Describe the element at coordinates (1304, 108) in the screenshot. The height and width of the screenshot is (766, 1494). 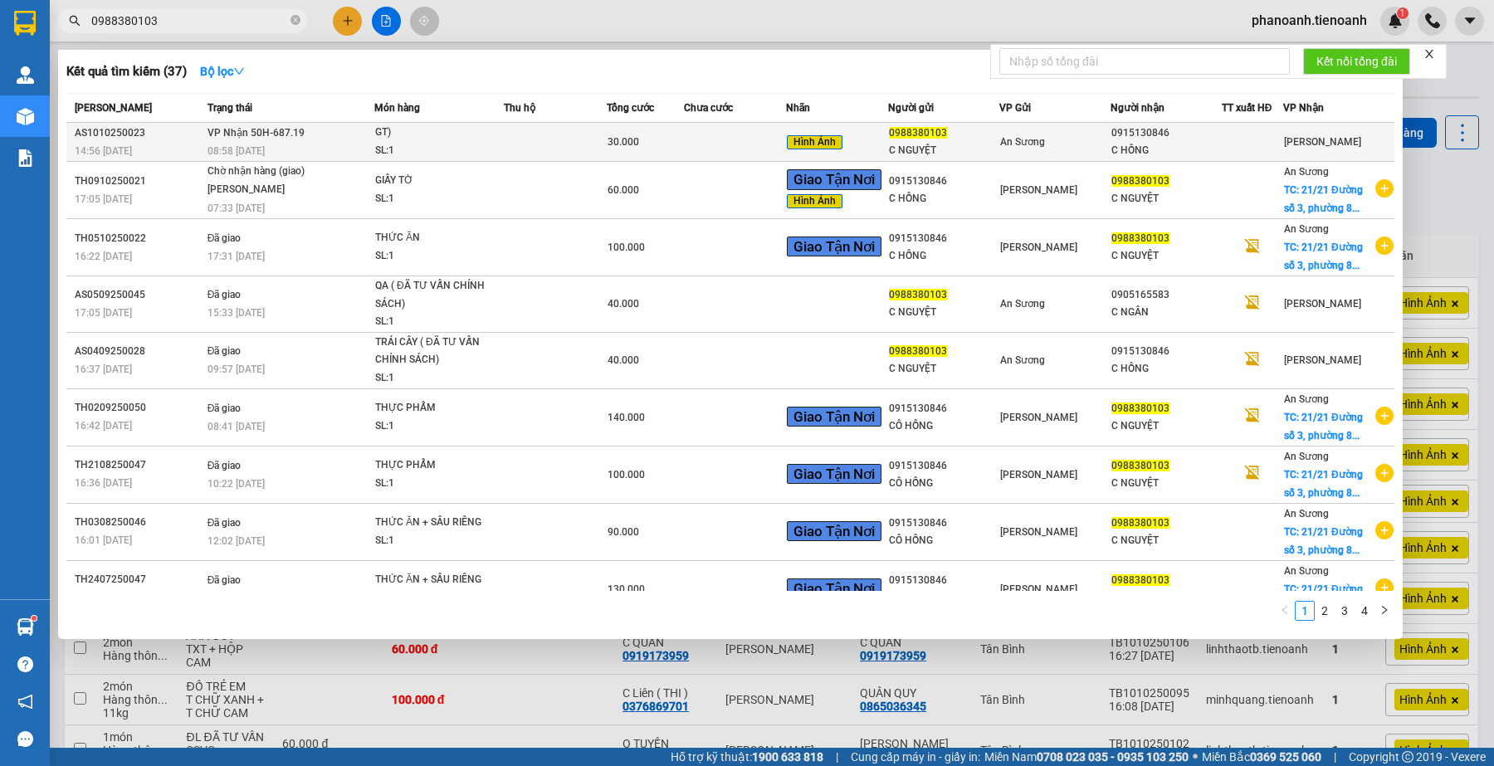
I see `span: VP Nhận` at that location.